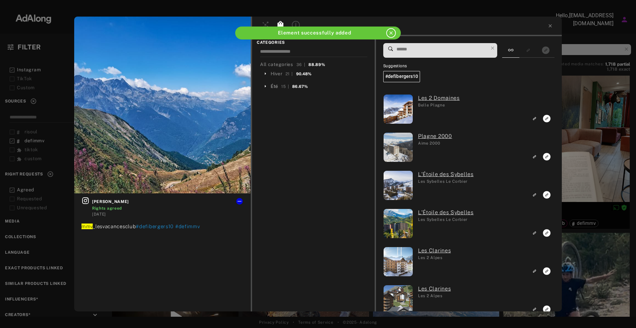  What do you see at coordinates (620, 312) in the screenshot?
I see `div: Widget de chat` at bounding box center [620, 312].